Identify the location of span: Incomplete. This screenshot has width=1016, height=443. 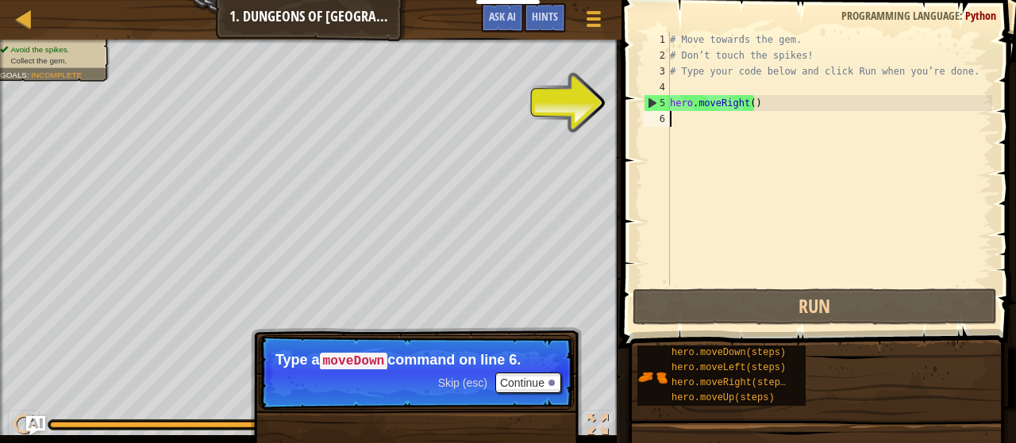
(56, 75).